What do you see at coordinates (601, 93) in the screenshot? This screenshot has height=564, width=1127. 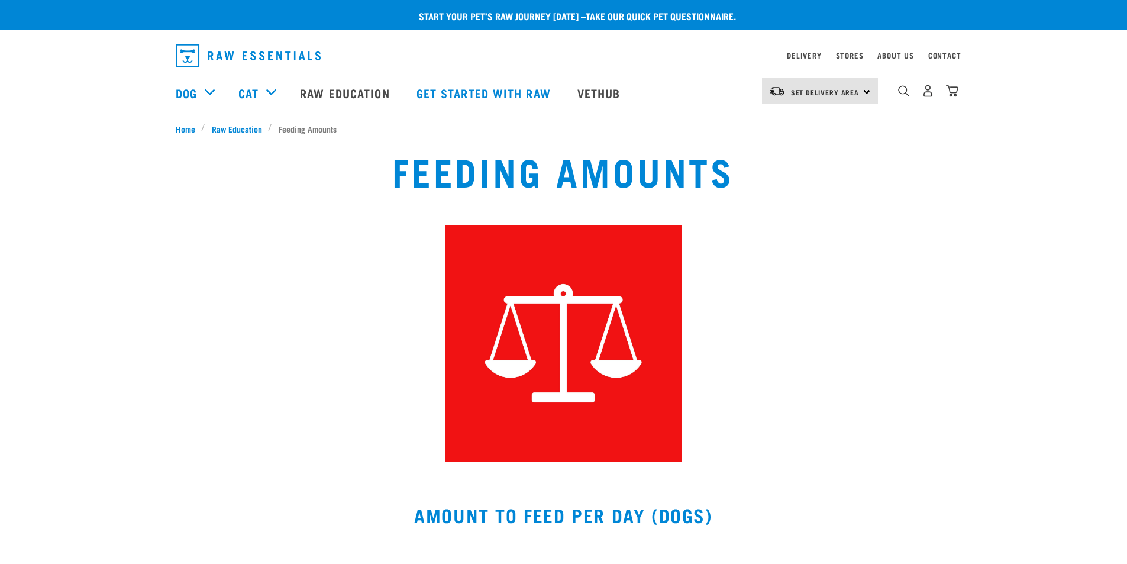 I see `a: Vethub` at bounding box center [601, 93].